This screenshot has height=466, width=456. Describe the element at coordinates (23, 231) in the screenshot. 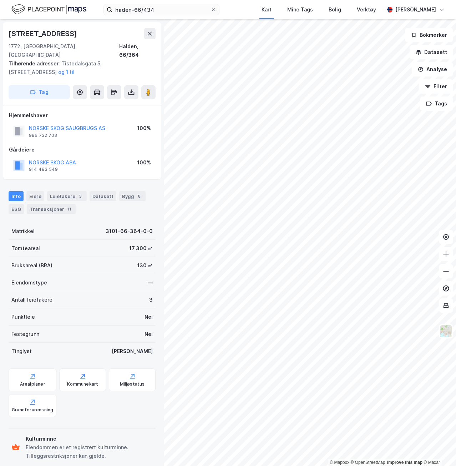

I see `div: Matrikkel` at that location.